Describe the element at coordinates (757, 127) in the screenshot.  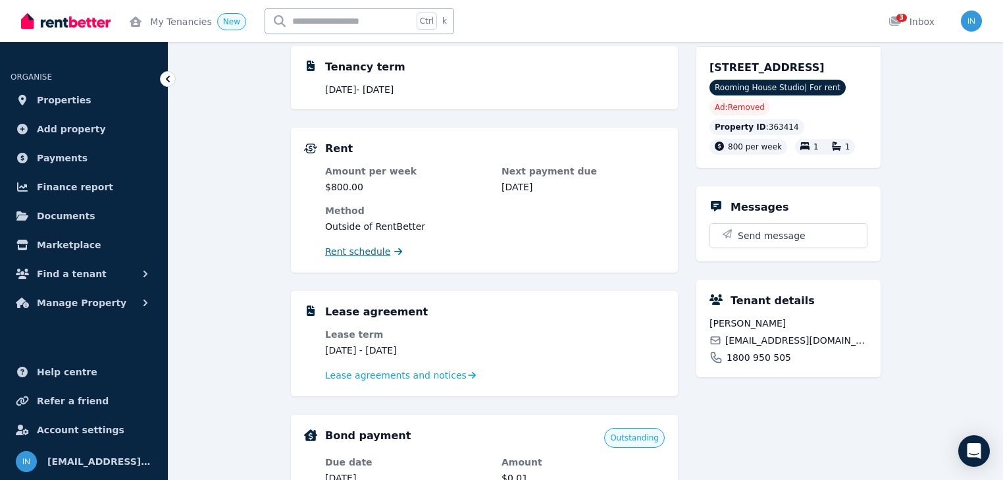
I see `div: : 363414` at that location.